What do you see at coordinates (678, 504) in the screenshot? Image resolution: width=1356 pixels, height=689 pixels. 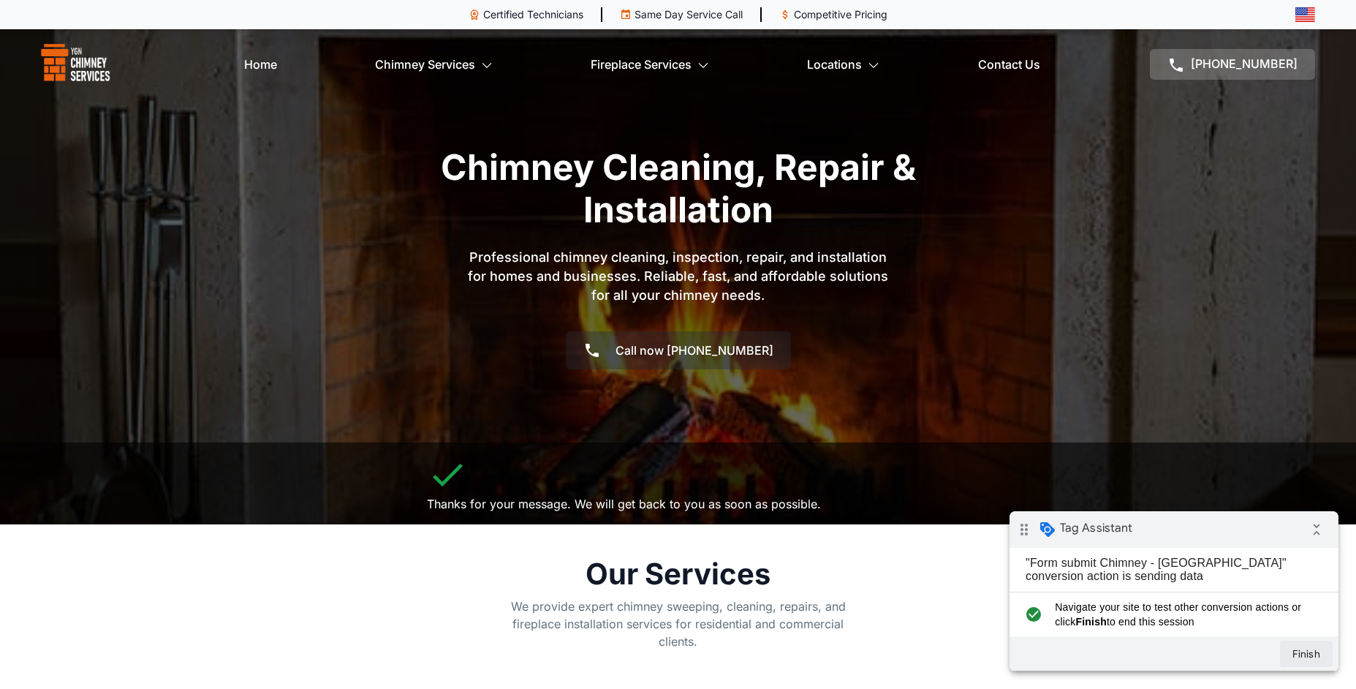 I see `p: Thanks for your message. We will get back to you as soon as possible.` at bounding box center [678, 504].